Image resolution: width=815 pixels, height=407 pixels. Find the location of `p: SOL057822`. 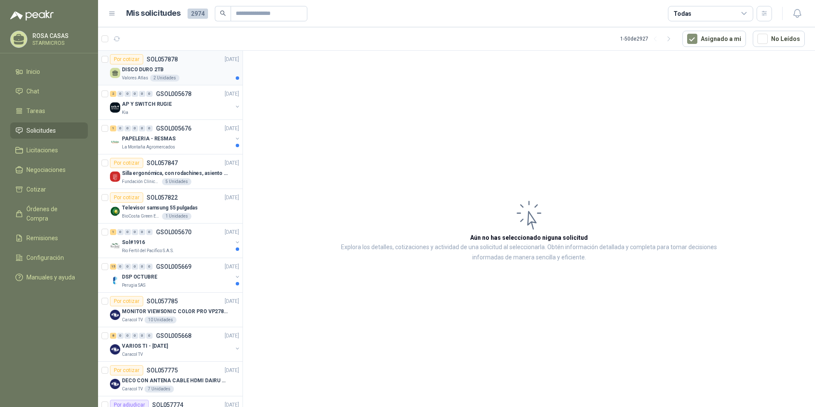

p: SOL057822 is located at coordinates (162, 197).